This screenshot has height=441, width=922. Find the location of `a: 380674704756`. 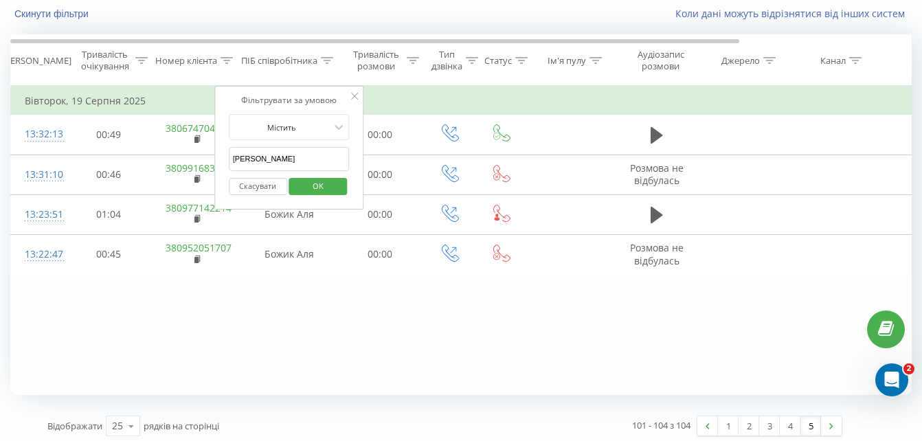

a: 380674704756 is located at coordinates (198, 128).